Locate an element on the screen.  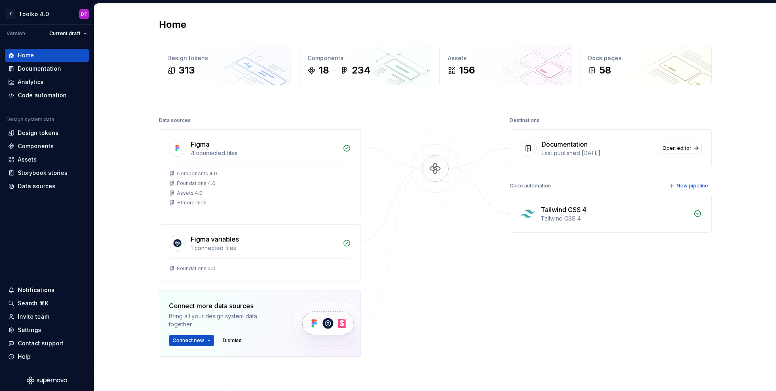
div: Bring all your design system data together. is located at coordinates (223, 320).